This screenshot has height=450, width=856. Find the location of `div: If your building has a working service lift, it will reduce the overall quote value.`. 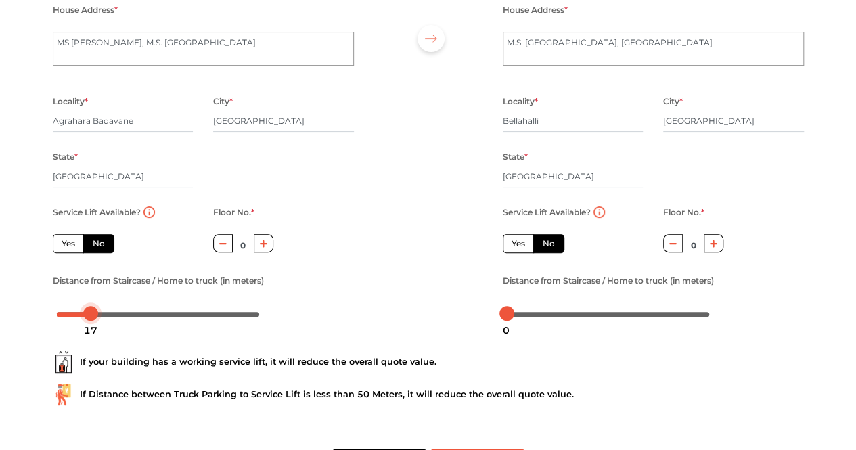

div: If your building has a working service lift, it will reduce the overall quote value. is located at coordinates (428, 362).